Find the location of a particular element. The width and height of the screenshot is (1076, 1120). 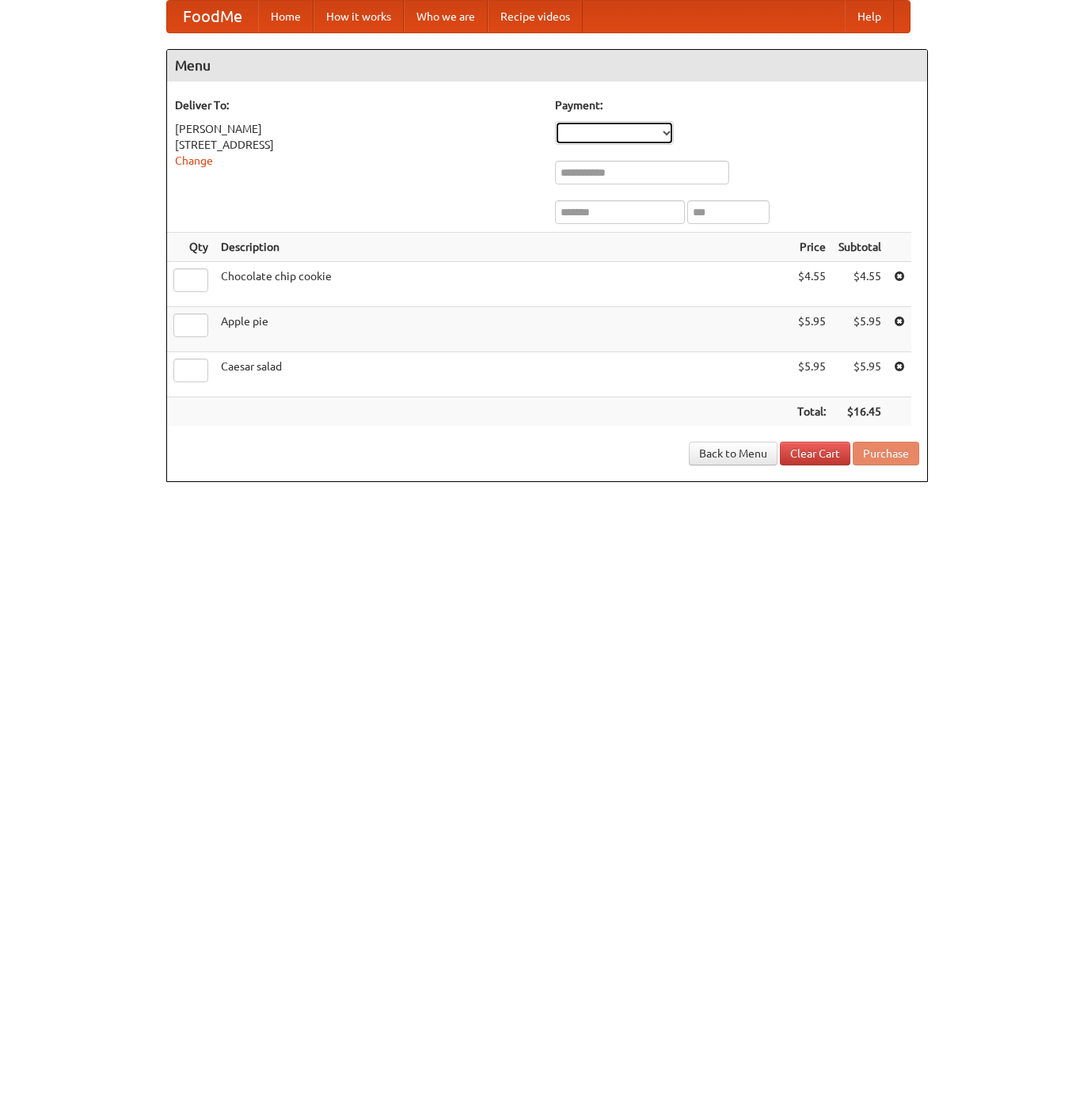

th: $16.45 is located at coordinates (860, 411).